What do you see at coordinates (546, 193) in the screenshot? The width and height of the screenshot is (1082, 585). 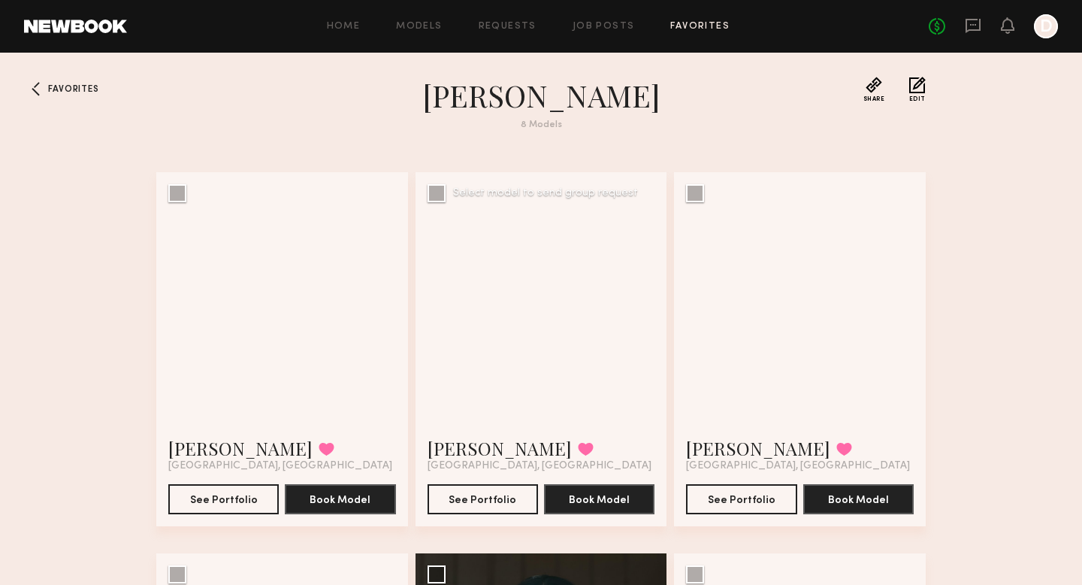 I see `div: Select model to send group request` at bounding box center [546, 193].